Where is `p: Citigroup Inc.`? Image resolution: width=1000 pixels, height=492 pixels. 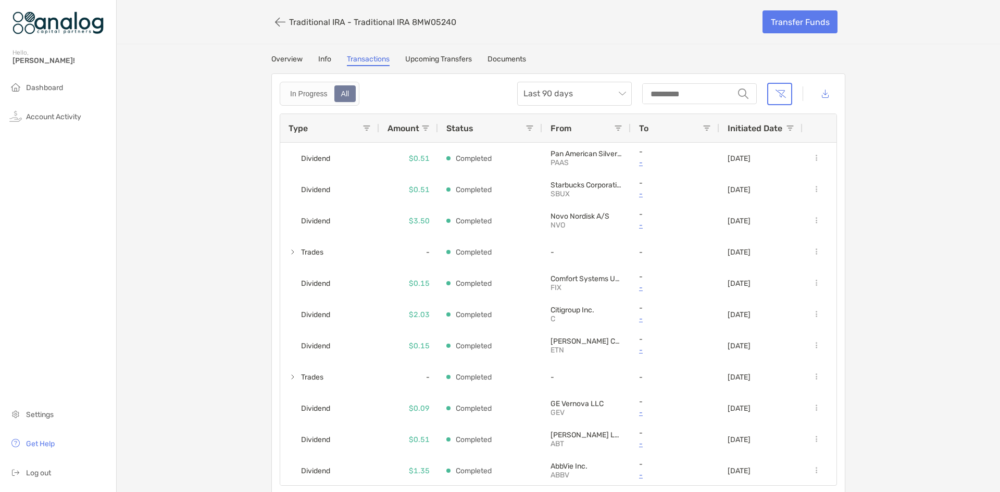 p: Citigroup Inc. is located at coordinates (586, 310).